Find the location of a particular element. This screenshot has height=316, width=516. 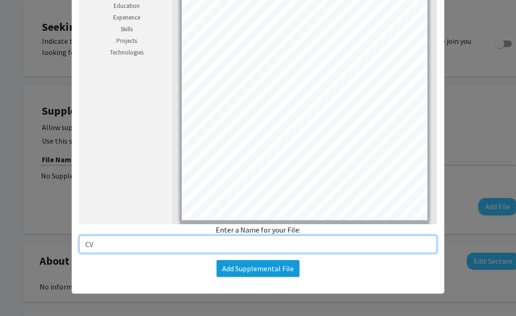

input: Resume, Cover Letter, Transcript, etc. is located at coordinates (258, 244).